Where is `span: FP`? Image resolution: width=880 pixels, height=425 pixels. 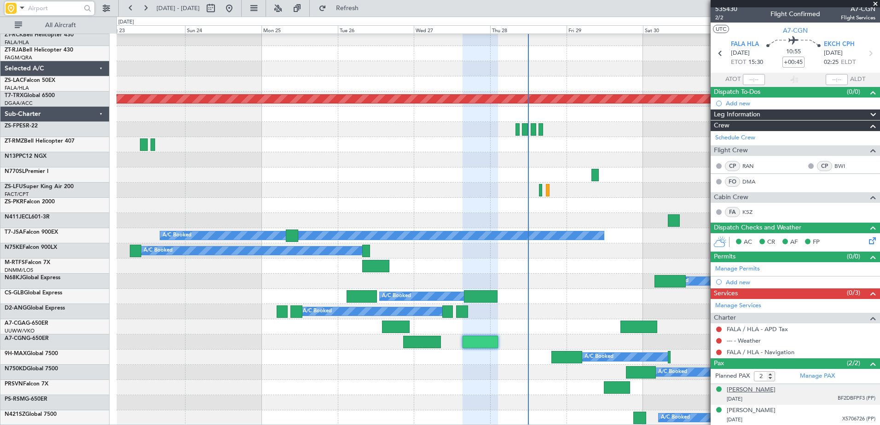
span: FP is located at coordinates (816, 242).